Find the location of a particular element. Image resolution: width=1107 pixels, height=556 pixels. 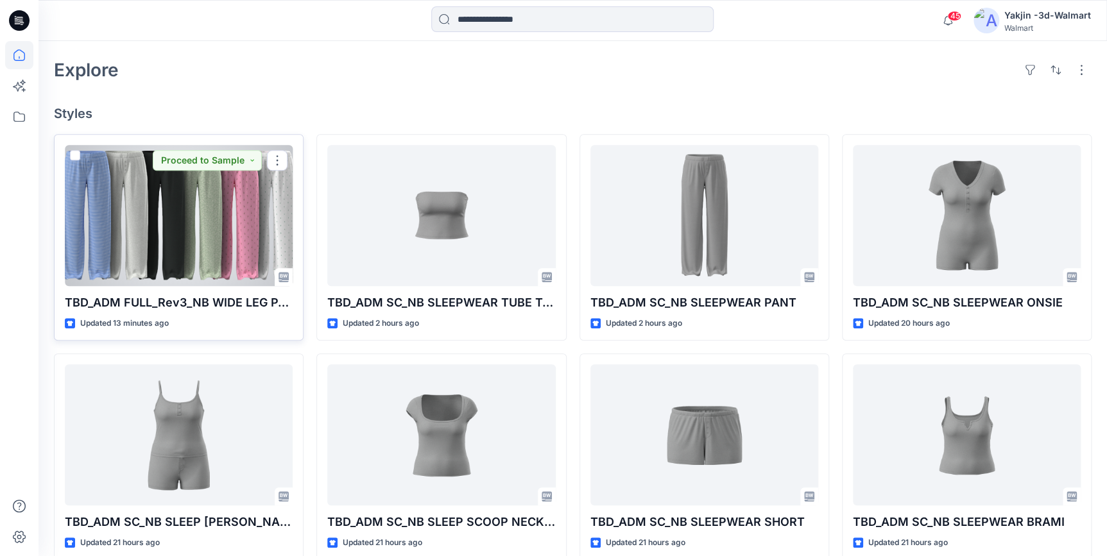

p: TBD_ADM SC_NB SLEEPWEAR ONSIE is located at coordinates (966, 303).